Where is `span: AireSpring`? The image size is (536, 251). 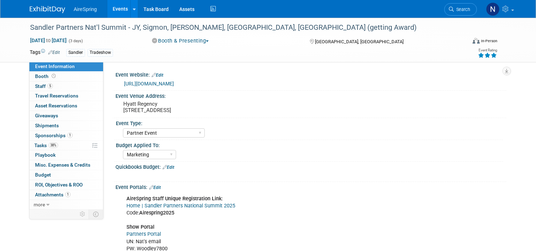 span: AireSpring is located at coordinates (85, 9).